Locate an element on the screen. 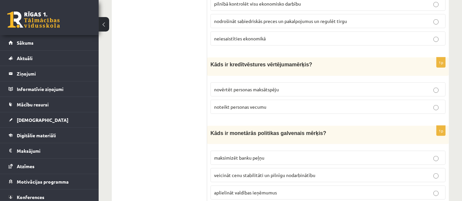  legend: Informatīvie ziņojumi is located at coordinates (54, 89).